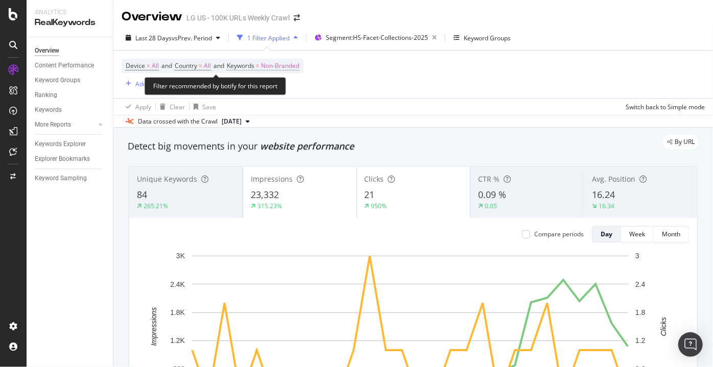 Image resolution: width=713 pixels, height=367 pixels. What do you see at coordinates (135, 65) in the screenshot?
I see `span: Device` at bounding box center [135, 65].